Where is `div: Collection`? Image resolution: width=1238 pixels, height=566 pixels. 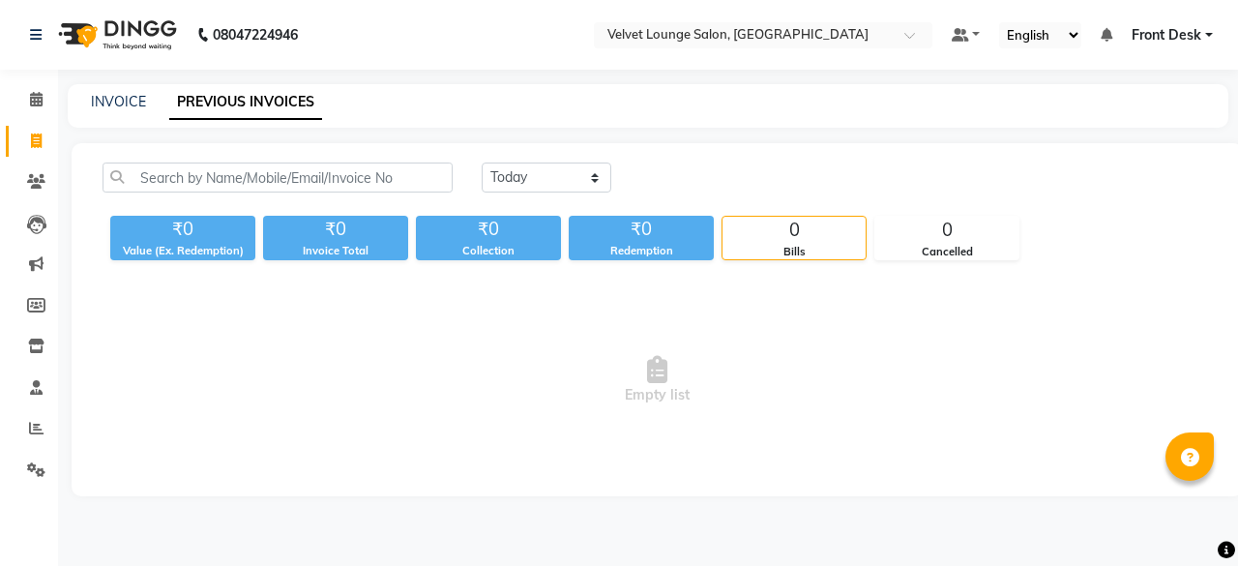 div: Collection is located at coordinates (488, 251).